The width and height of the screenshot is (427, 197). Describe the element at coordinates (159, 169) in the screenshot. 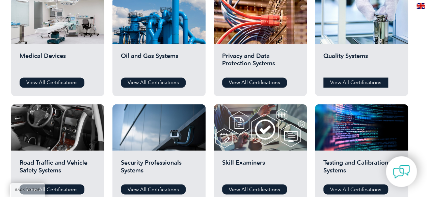

I see `h2: Security Professionals Systems` at that location.